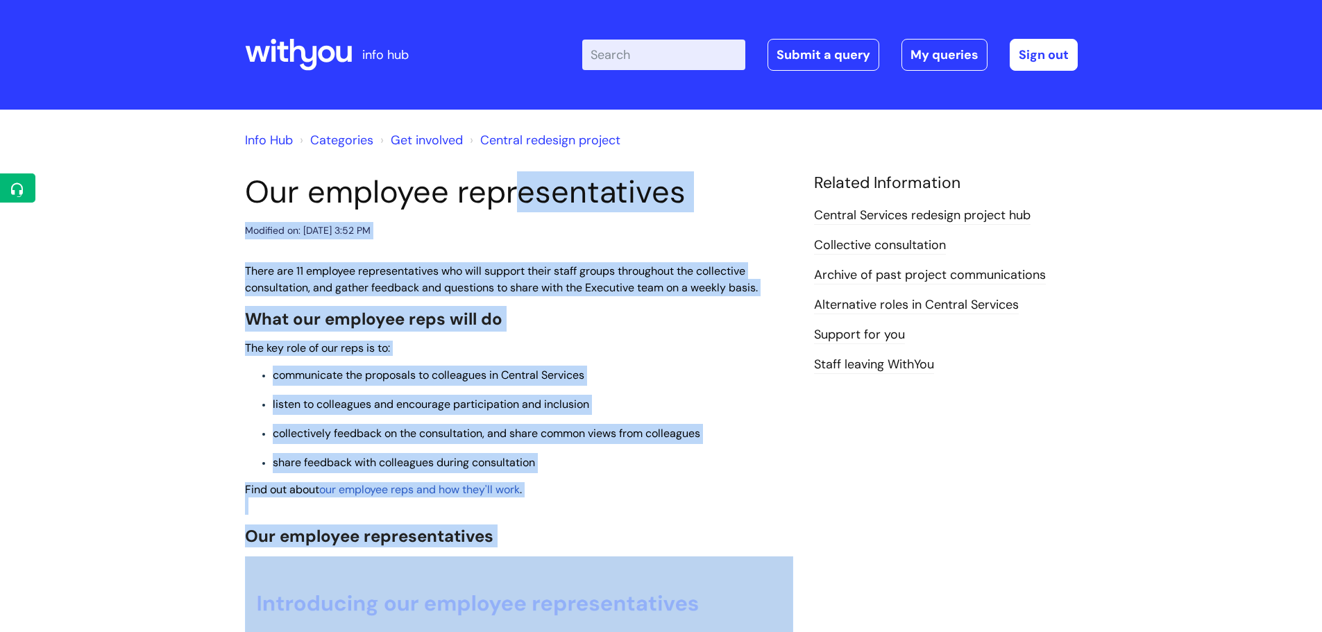  What do you see at coordinates (550, 140) in the screenshot?
I see `a: Central redesign project` at bounding box center [550, 140].